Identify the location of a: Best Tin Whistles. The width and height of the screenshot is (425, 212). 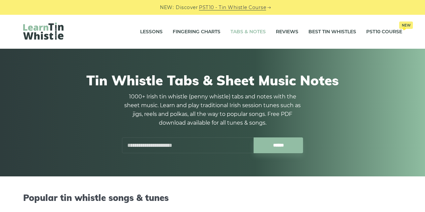
(332, 32).